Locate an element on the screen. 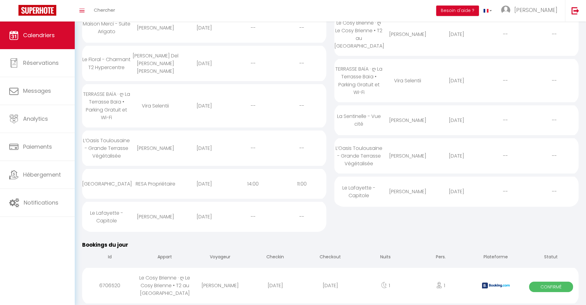 This screenshot has width=586, height=305. span: Réservations is located at coordinates (41, 63).